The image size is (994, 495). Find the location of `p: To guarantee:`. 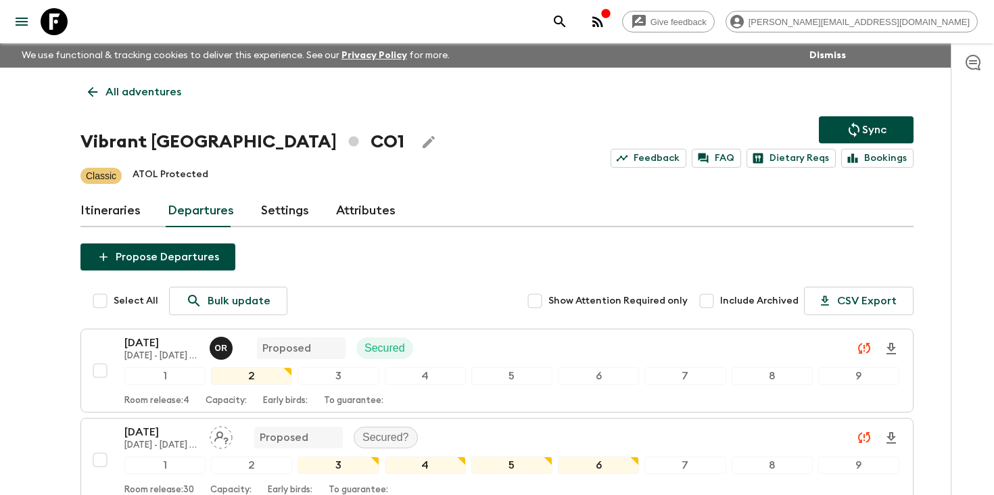

p: To guarantee: is located at coordinates (354, 401).